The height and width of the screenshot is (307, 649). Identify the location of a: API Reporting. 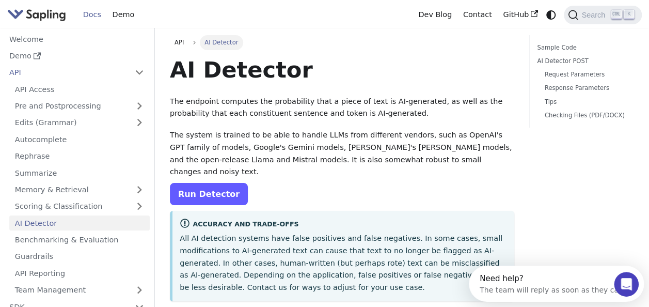
(80, 273).